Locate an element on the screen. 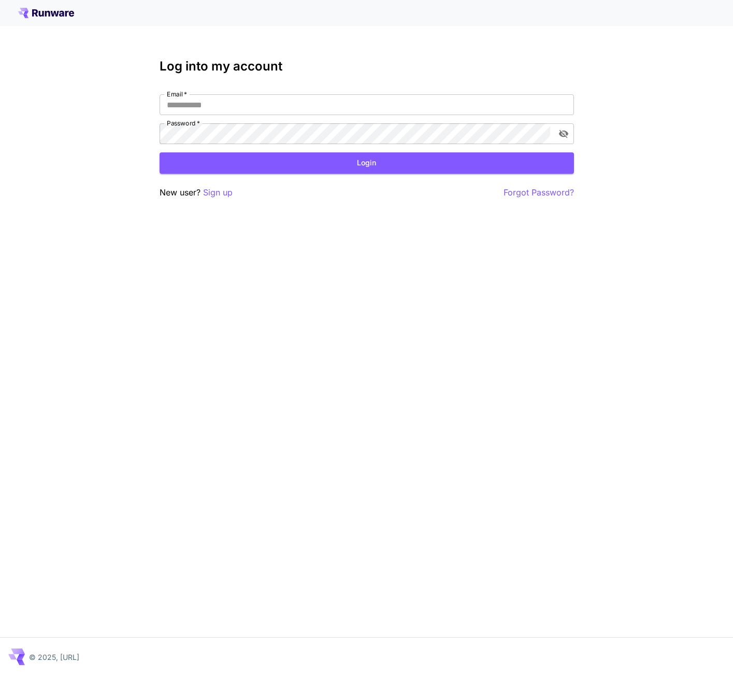 The height and width of the screenshot is (676, 733). h3: Log into my account is located at coordinates (367, 66).